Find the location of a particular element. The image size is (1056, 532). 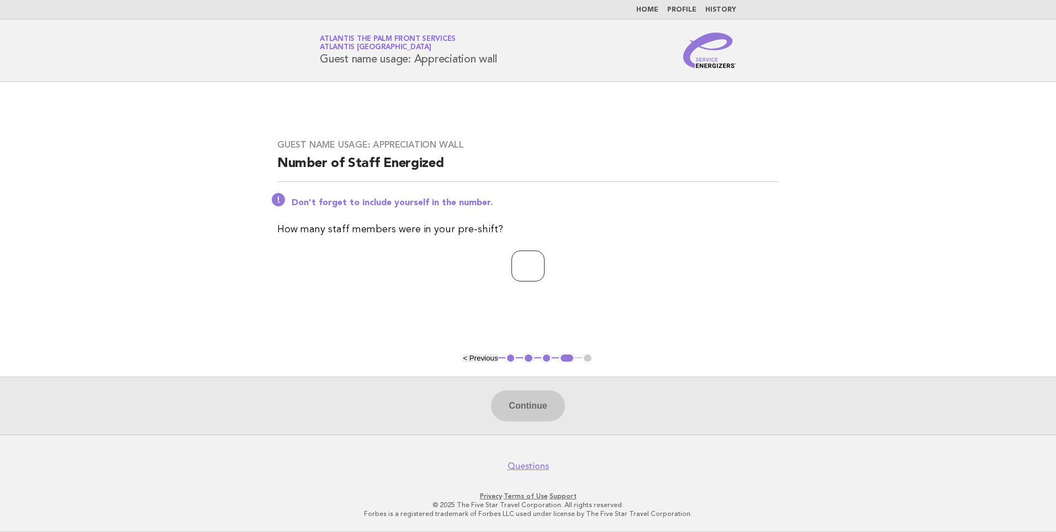

p: How many staff members were in your pre-shift? is located at coordinates (528, 229).